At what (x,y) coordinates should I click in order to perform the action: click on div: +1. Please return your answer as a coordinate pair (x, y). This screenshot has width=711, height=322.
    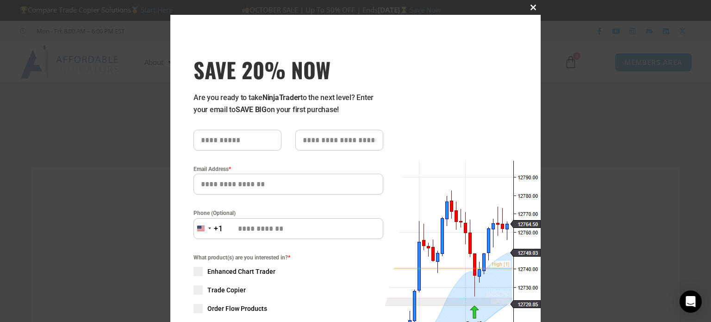
    Looking at the image, I should click on (218, 229).